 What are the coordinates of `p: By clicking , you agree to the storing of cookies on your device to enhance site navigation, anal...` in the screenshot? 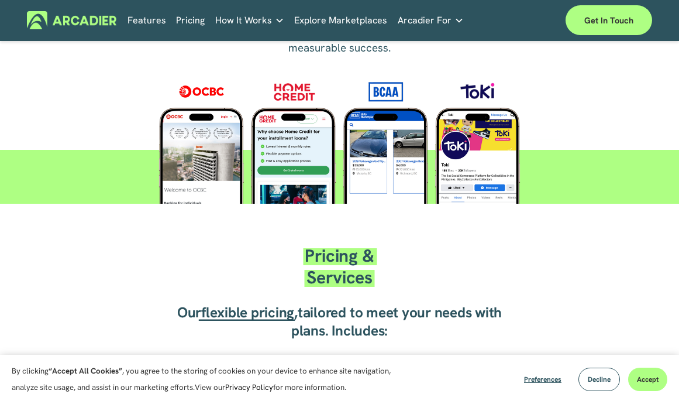 It's located at (202, 379).